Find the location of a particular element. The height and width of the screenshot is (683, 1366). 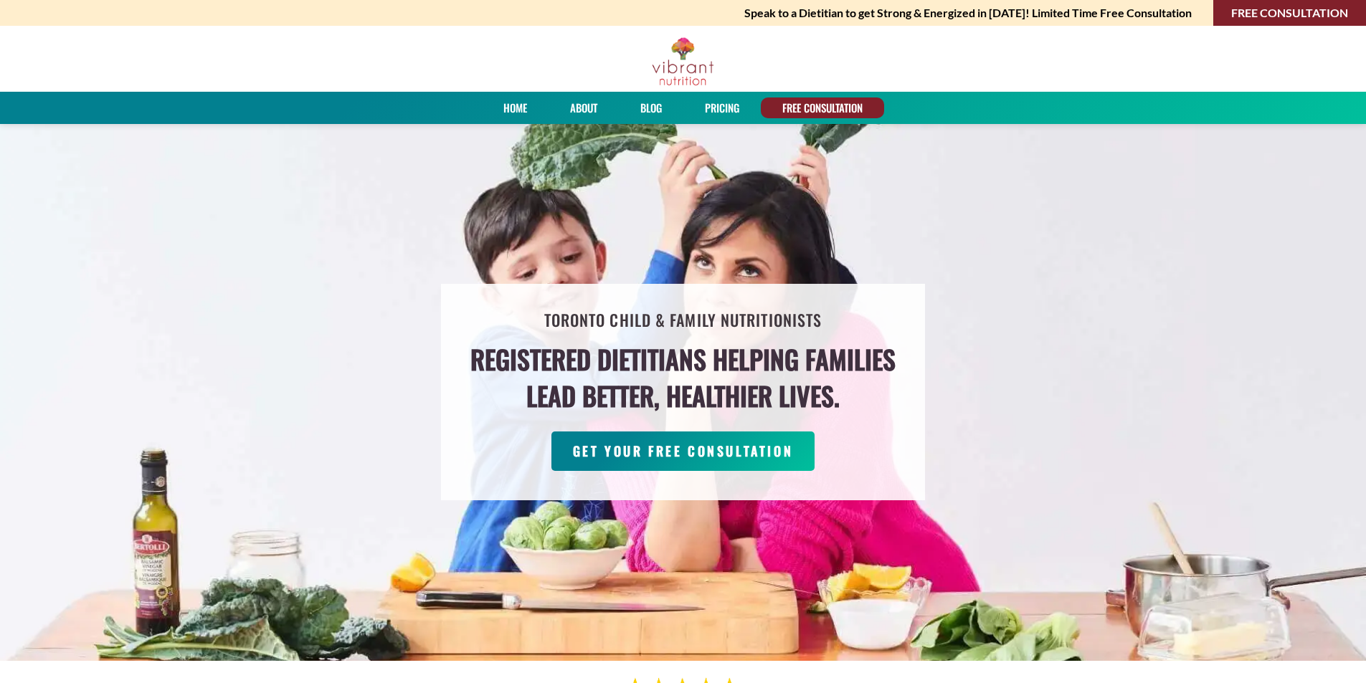

a: About is located at coordinates (584, 108).